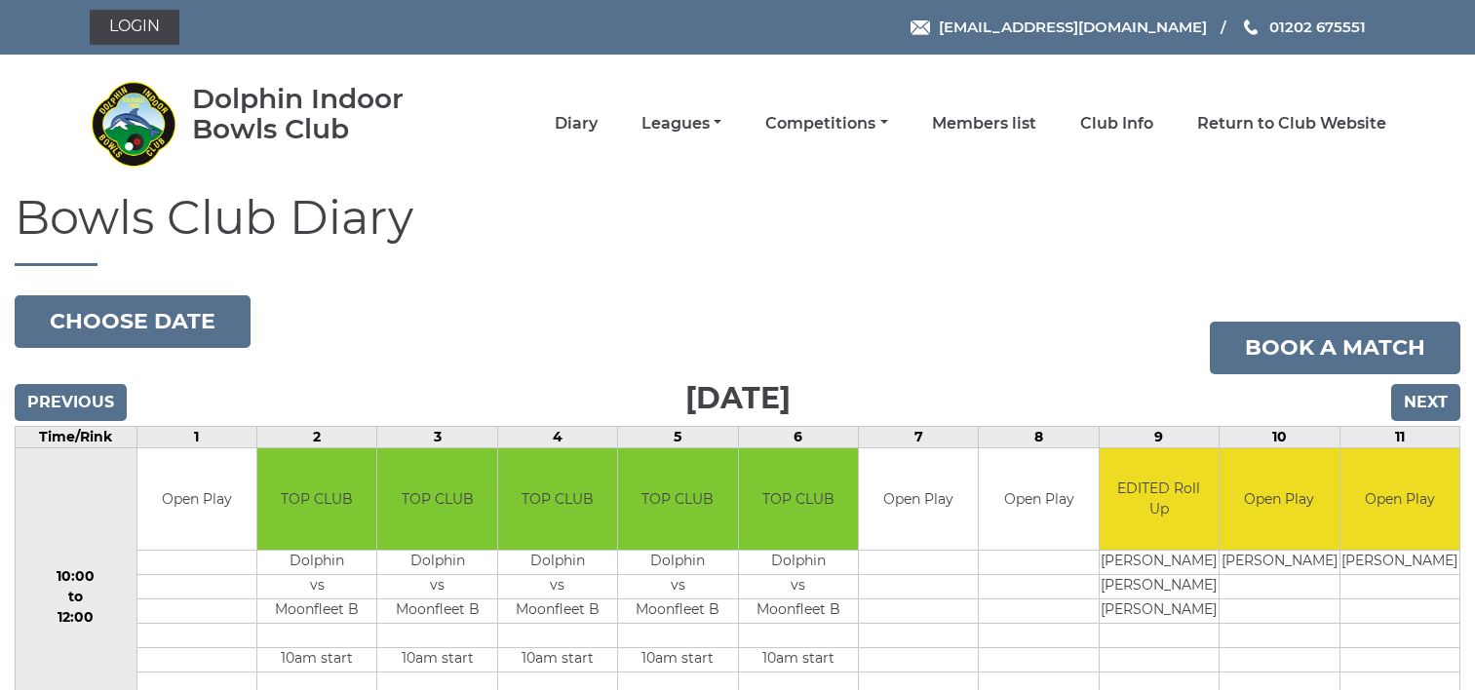 Image resolution: width=1475 pixels, height=690 pixels. I want to click on td: 4, so click(557, 437).